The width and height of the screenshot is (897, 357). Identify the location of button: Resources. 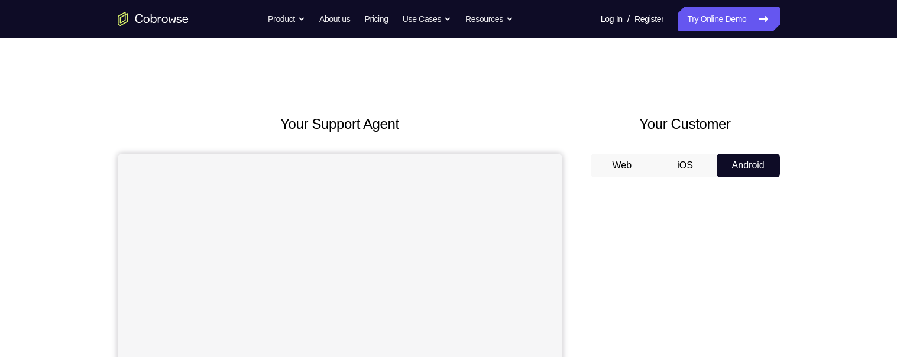
(489, 19).